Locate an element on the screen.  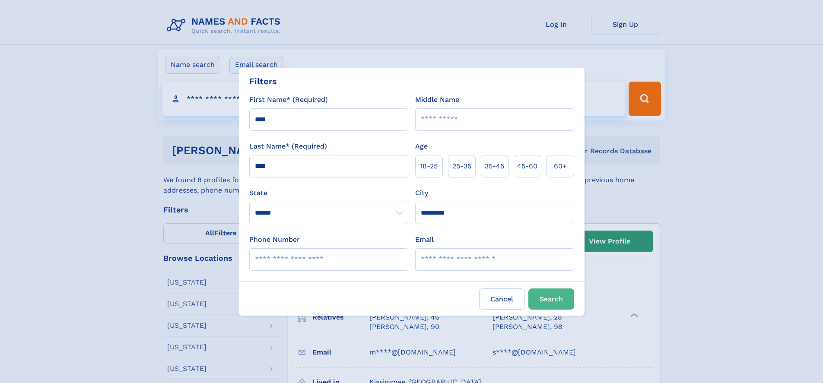
span: 25‑35 is located at coordinates (462, 166).